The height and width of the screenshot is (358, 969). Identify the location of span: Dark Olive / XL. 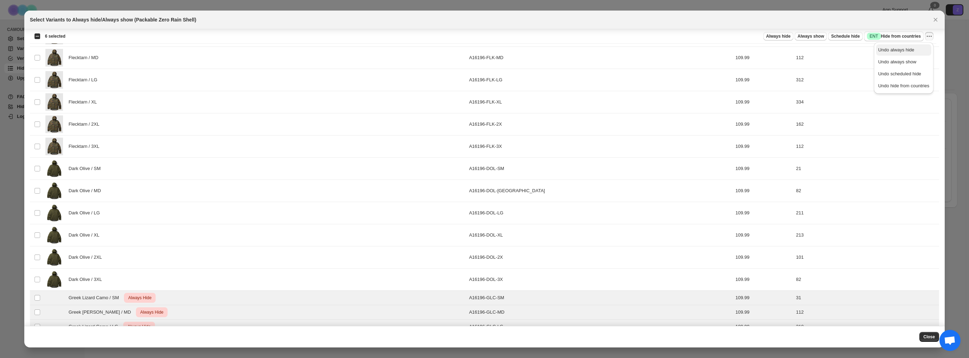
(86, 235).